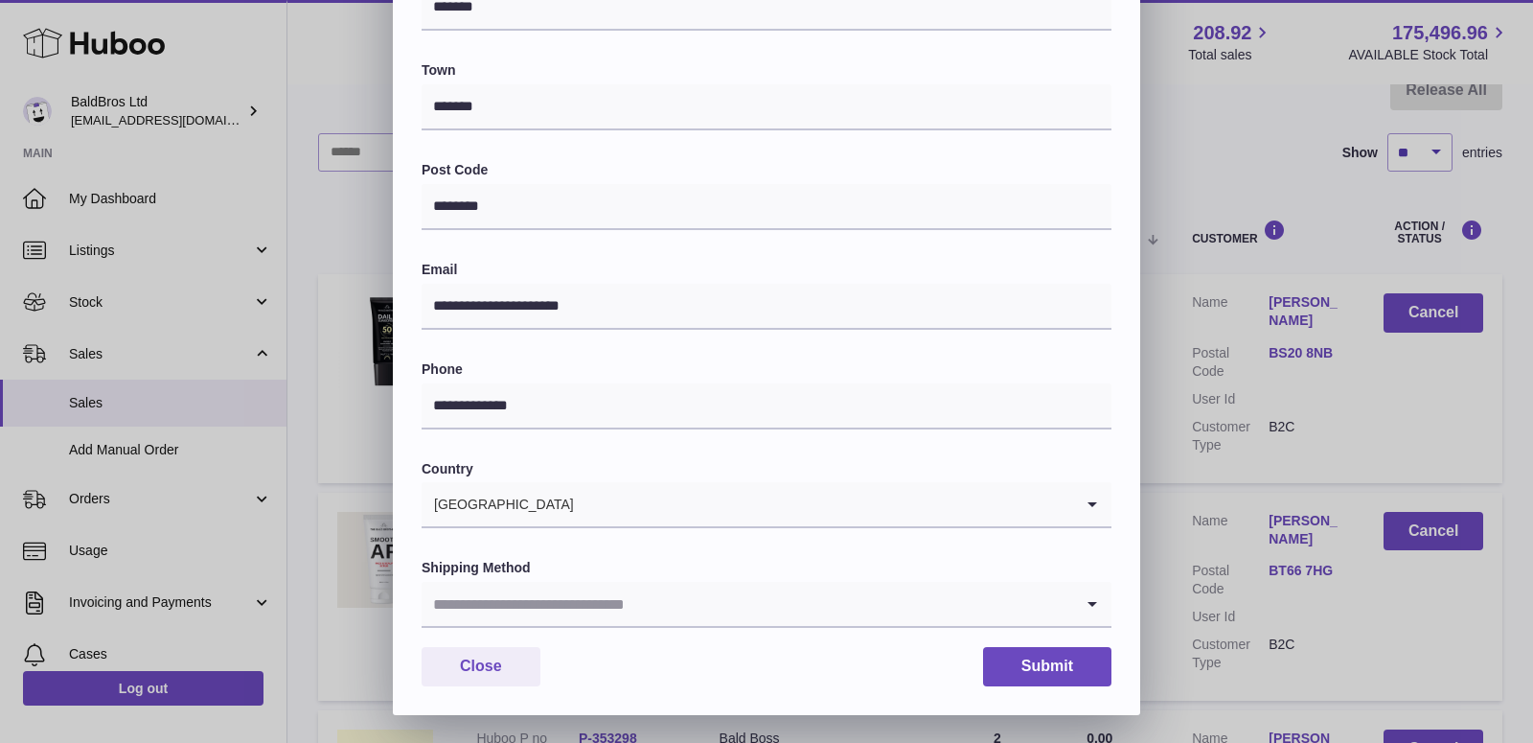 This screenshot has height=743, width=1533. I want to click on button: Submit, so click(1048, 666).